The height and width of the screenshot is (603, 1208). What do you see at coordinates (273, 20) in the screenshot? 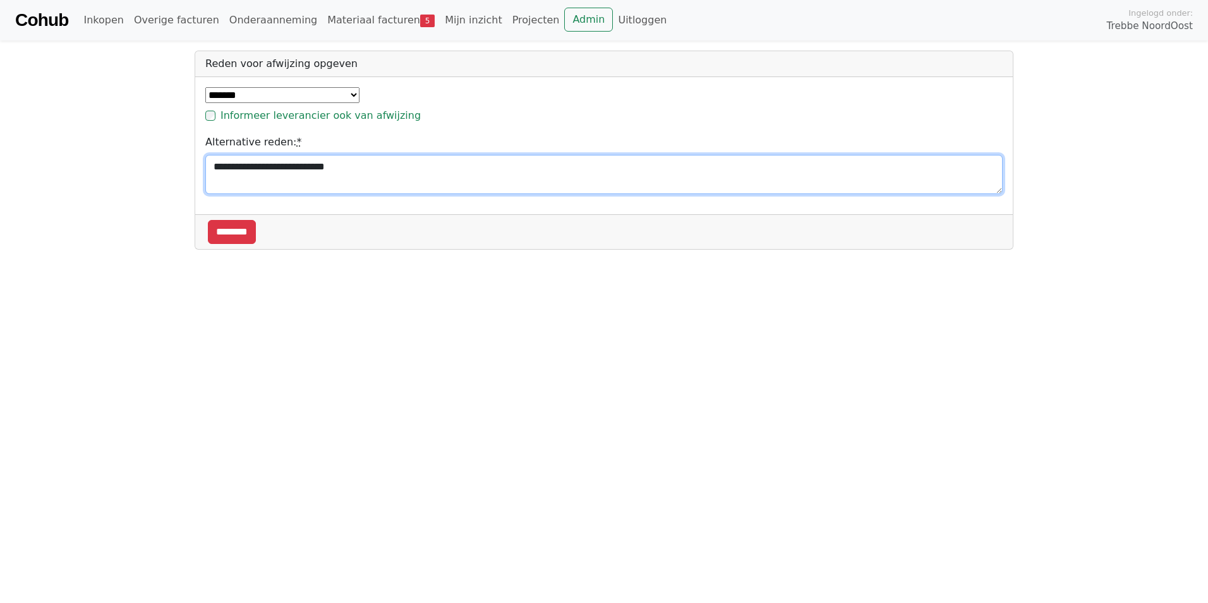
I see `a: Onderaanneming` at bounding box center [273, 20].